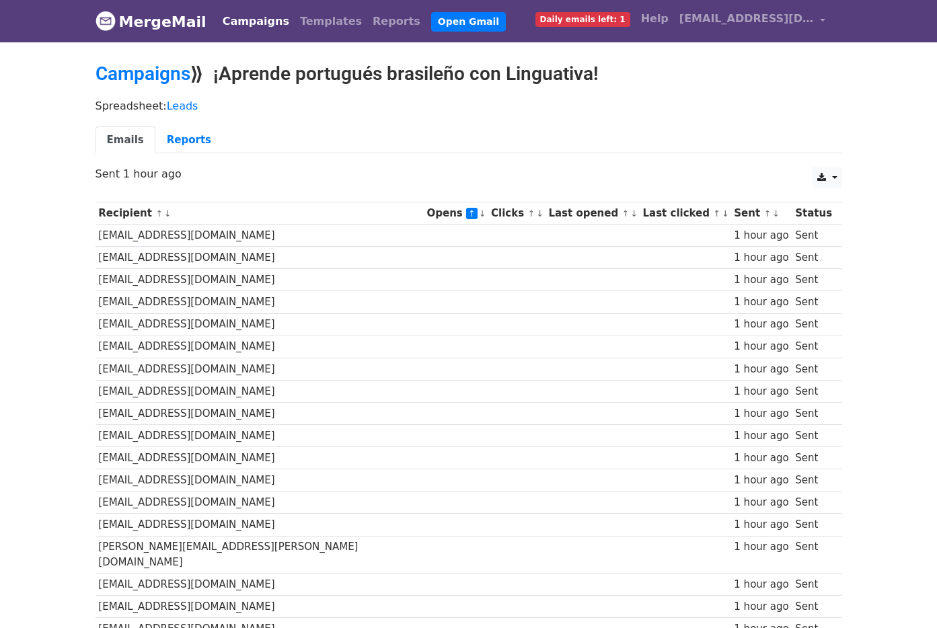  Describe the element at coordinates (582, 19) in the screenshot. I see `a: Daily emails left: 1` at that location.